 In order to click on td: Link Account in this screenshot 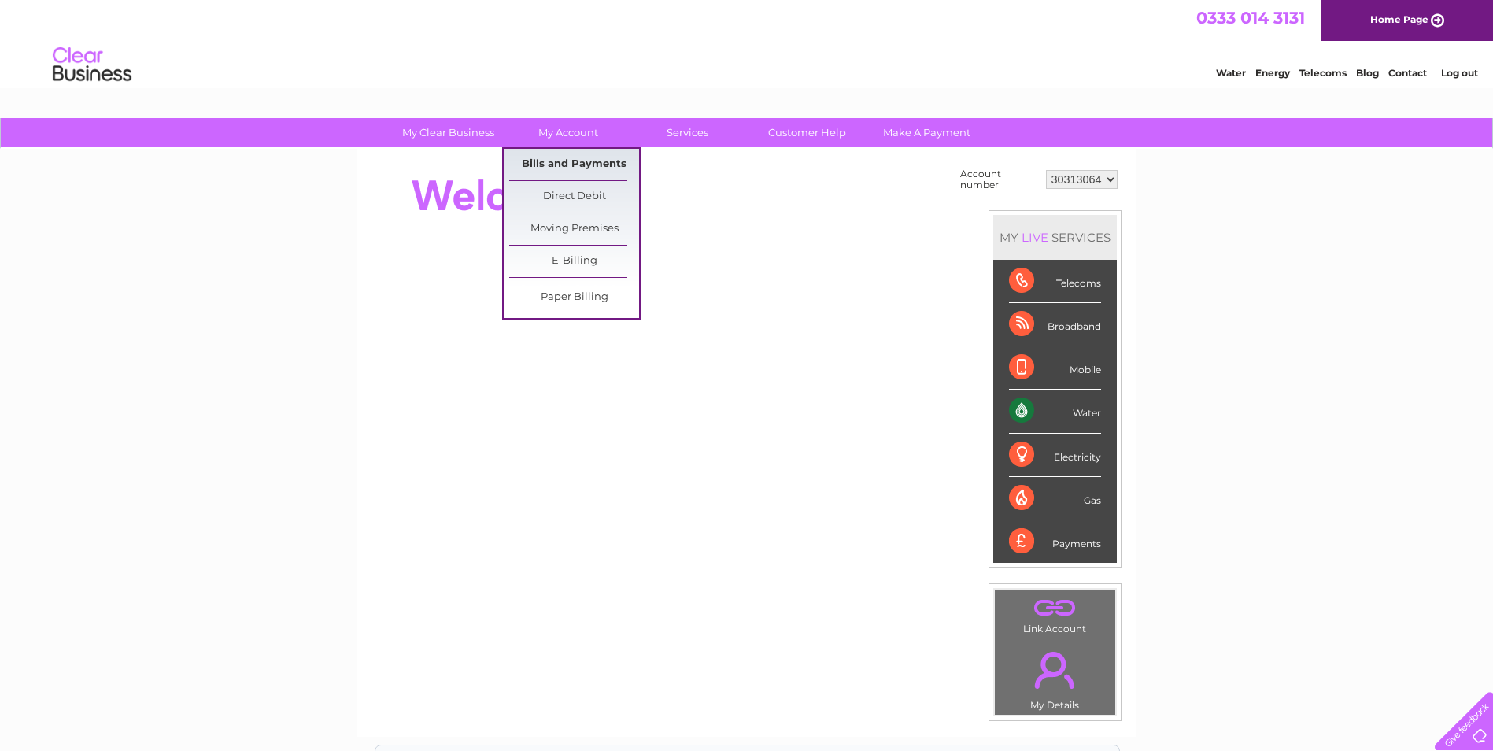, I will do `click(1055, 613)`.